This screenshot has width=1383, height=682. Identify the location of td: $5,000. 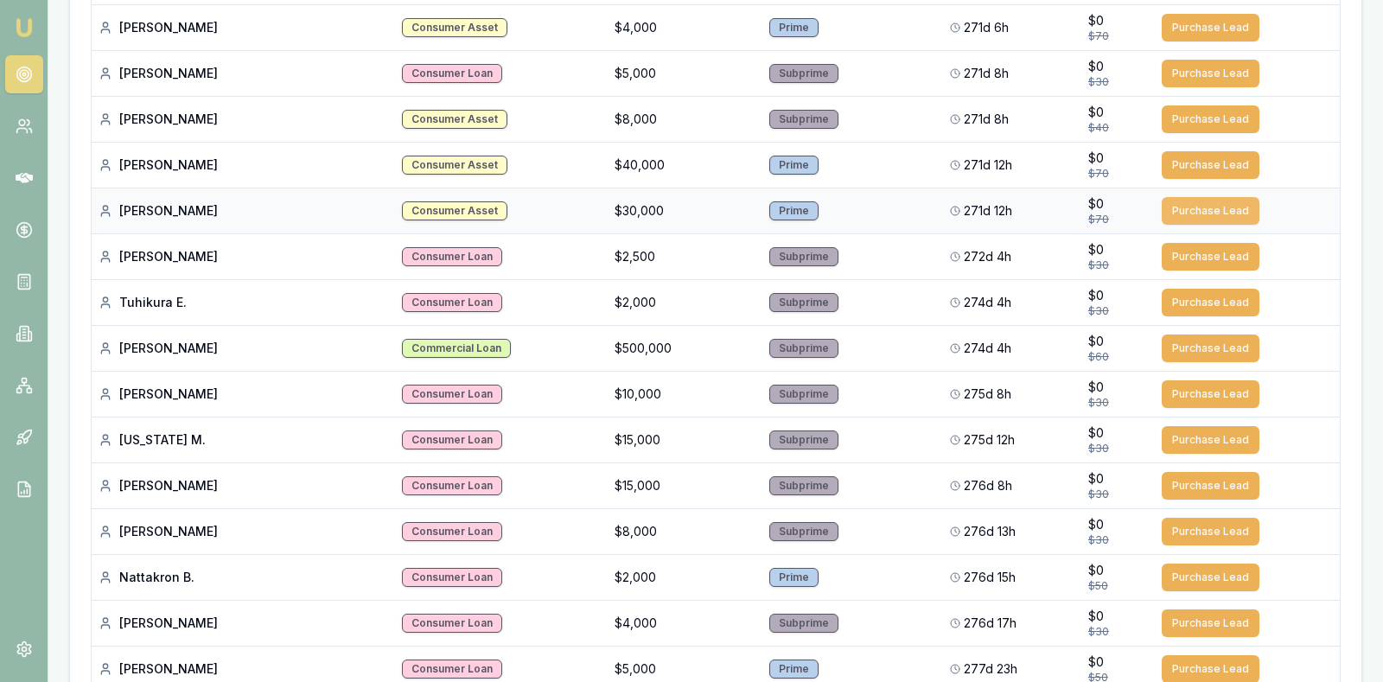
(685, 73).